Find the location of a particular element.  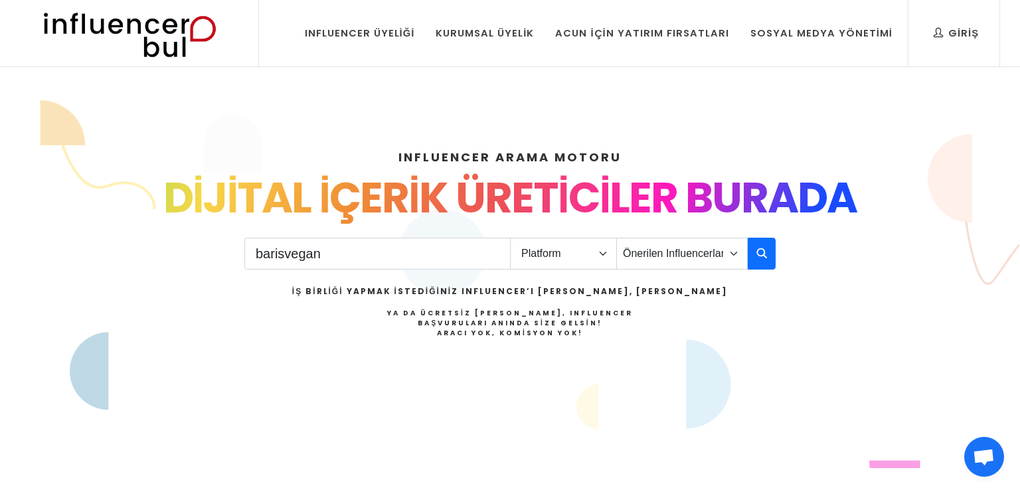

h4: INFLUENCER ARAMA MOTORU is located at coordinates (510, 157).